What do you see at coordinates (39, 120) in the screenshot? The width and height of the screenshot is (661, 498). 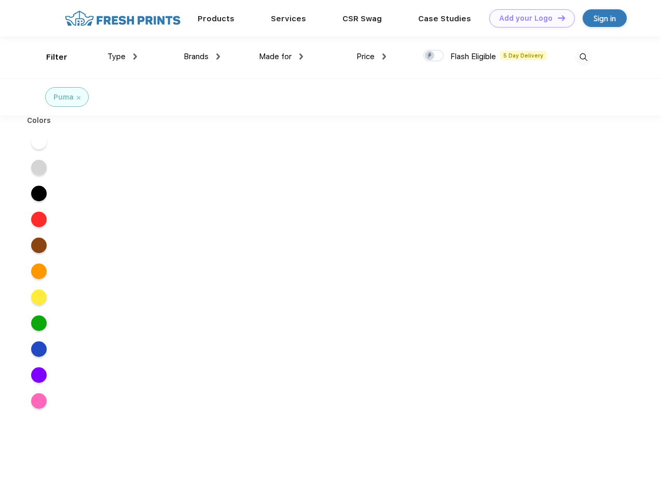 I see `div: Colors` at bounding box center [39, 120].